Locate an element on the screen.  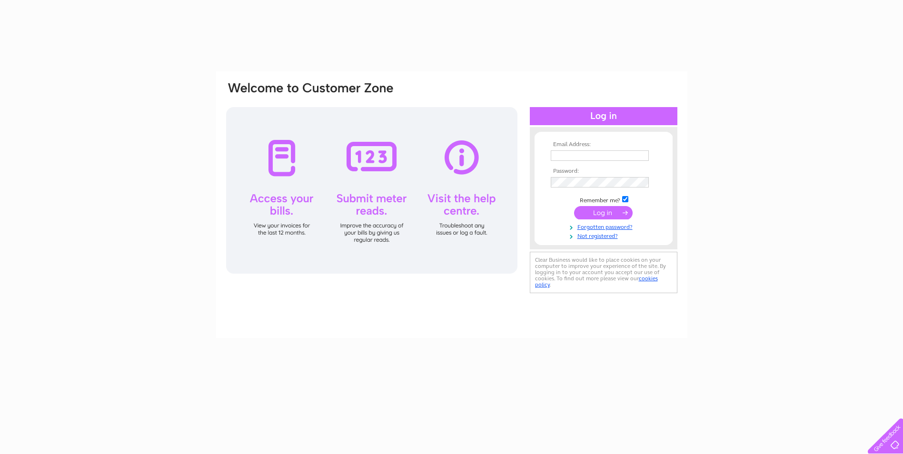
a: cookies policy is located at coordinates (596, 281).